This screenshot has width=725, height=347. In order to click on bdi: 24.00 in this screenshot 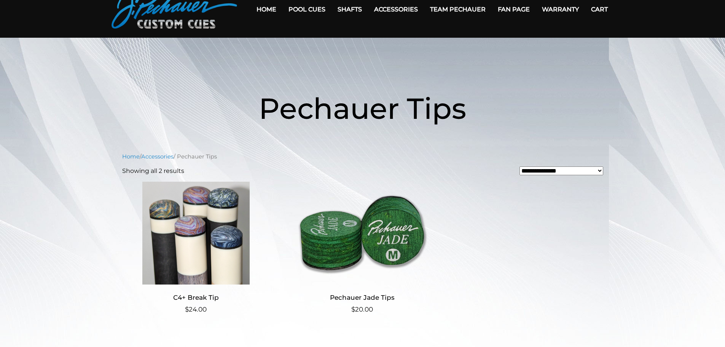, I will do `click(196, 309)`.